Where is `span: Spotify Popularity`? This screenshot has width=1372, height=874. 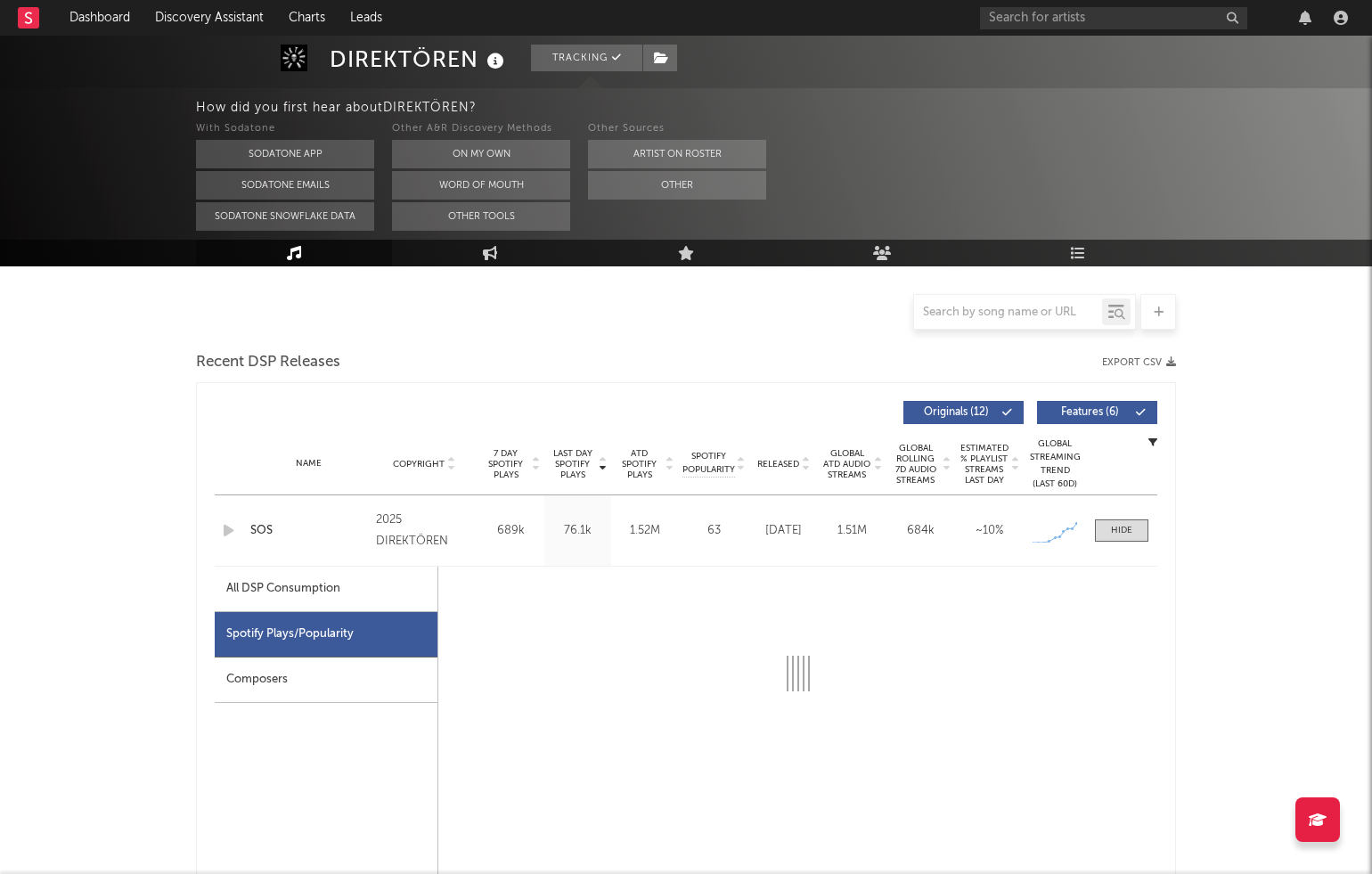 span: Spotify Popularity is located at coordinates (708, 463).